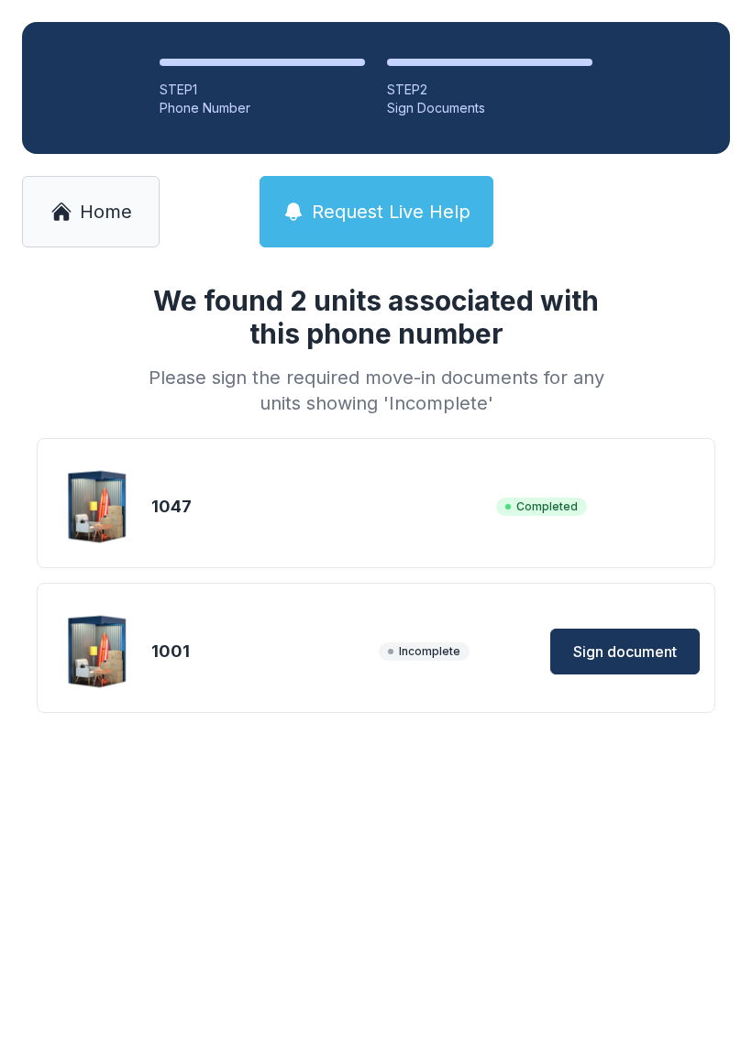 This screenshot has height=1041, width=752. What do you see at coordinates (261, 652) in the screenshot?
I see `div: 1001` at bounding box center [261, 652].